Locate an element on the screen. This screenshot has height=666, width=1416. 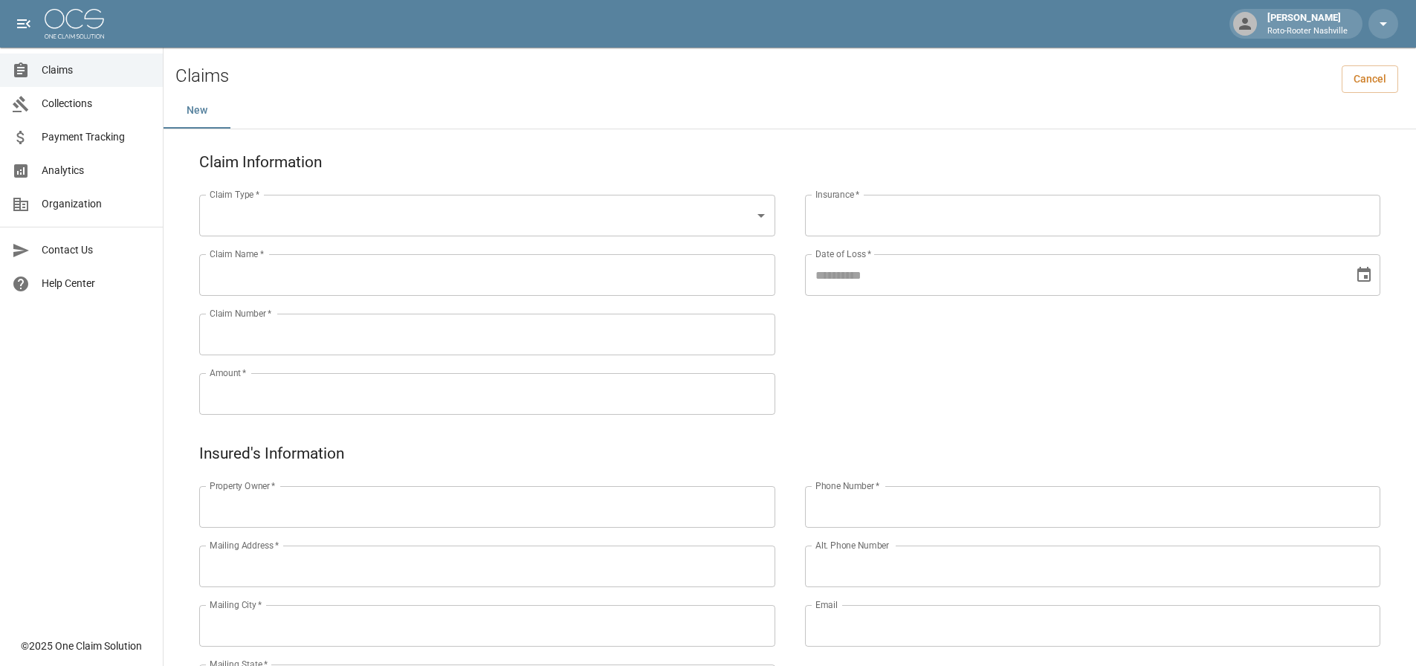
label: Claim Type is located at coordinates (234, 194).